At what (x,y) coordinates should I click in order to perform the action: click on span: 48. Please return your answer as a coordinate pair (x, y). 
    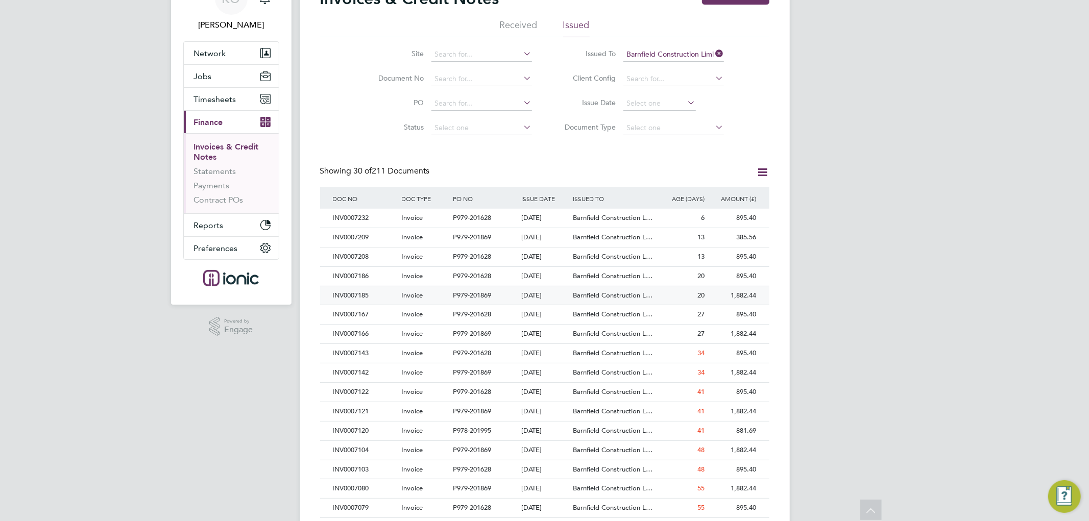
    Looking at the image, I should click on (702, 450).